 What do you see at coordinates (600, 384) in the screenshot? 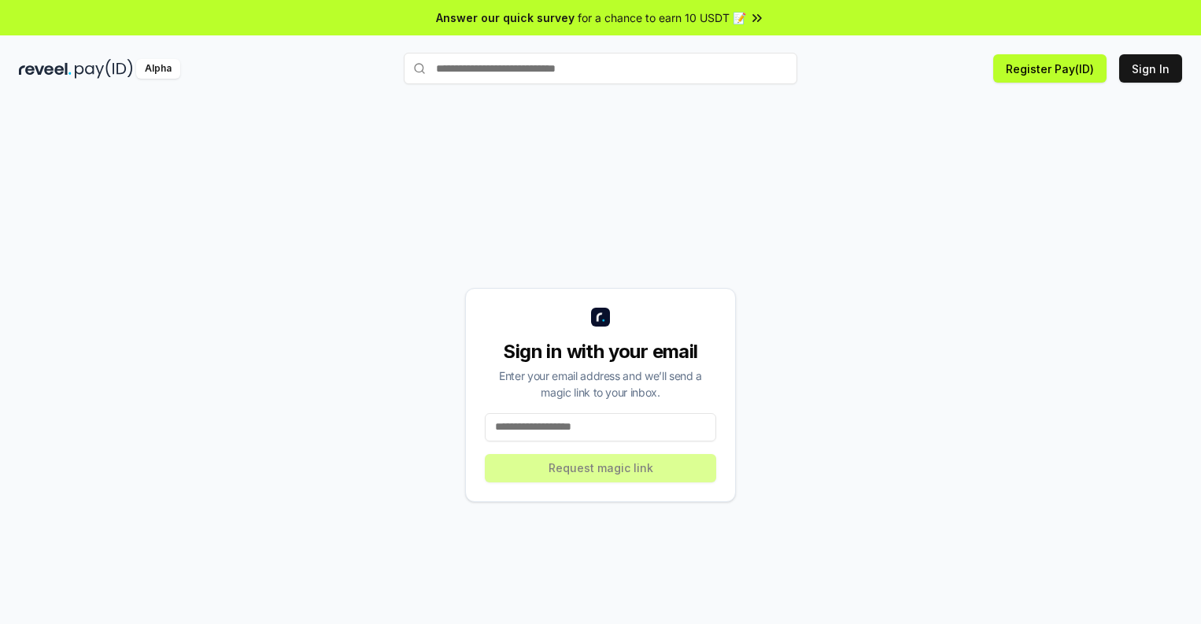
I see `div: Enter your email address and we’ll send a magic link to your inbox.` at bounding box center [600, 384].